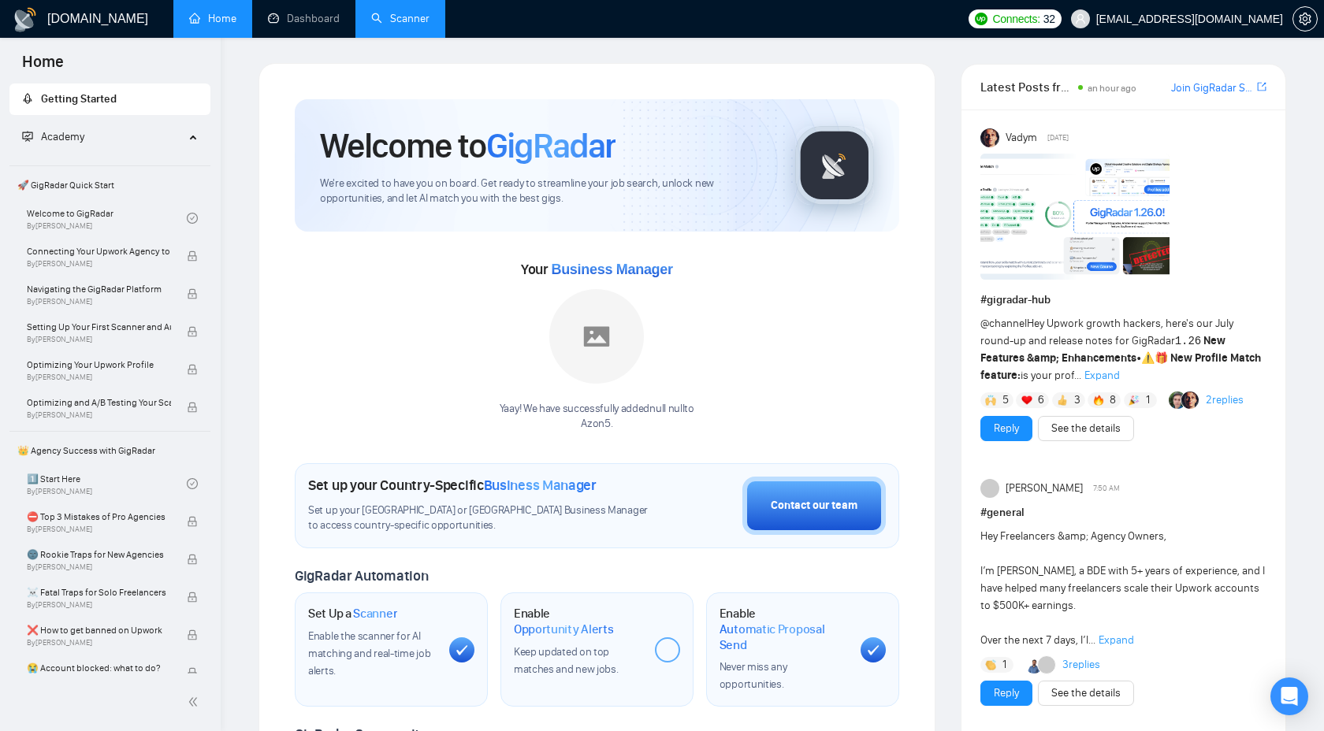 This screenshot has width=1324, height=731. I want to click on span: Optimizing Your Upwork Profile, so click(99, 365).